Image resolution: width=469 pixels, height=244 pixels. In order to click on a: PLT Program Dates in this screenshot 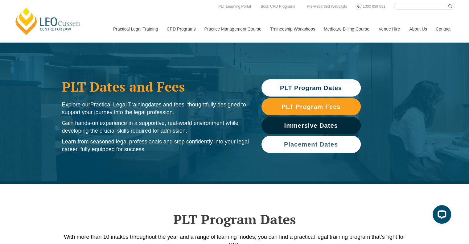, I will do `click(311, 88)`.